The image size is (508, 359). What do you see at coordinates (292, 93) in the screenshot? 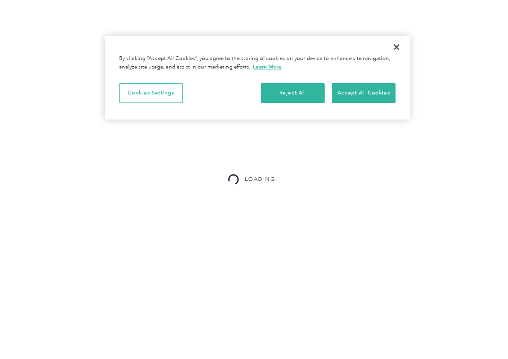
I see `button: Reject All` at bounding box center [292, 93].